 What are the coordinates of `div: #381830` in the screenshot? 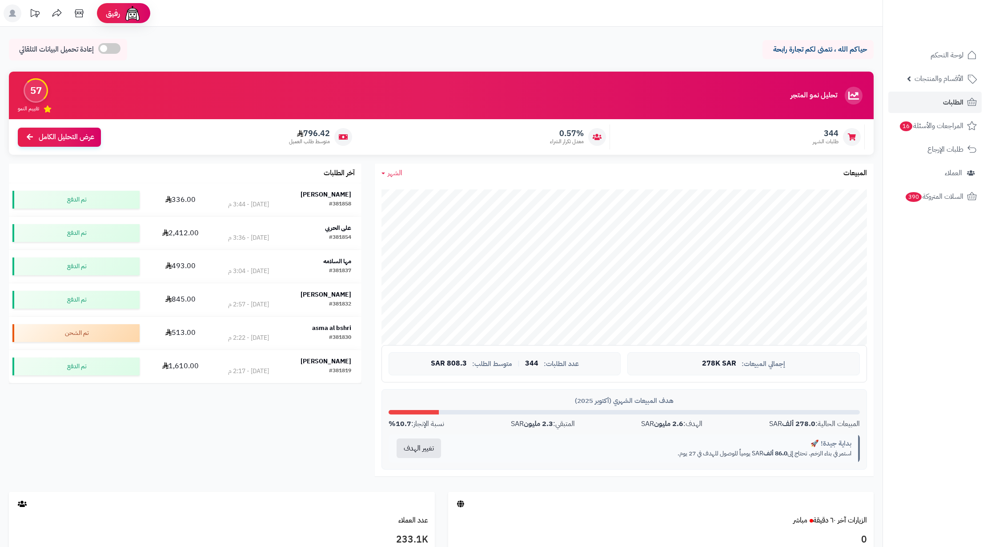 It's located at (340, 338).